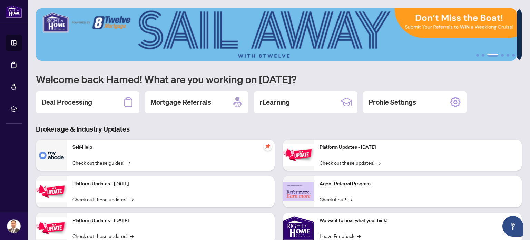  Describe the element at coordinates (268, 146) in the screenshot. I see `span: pushpin` at that location.